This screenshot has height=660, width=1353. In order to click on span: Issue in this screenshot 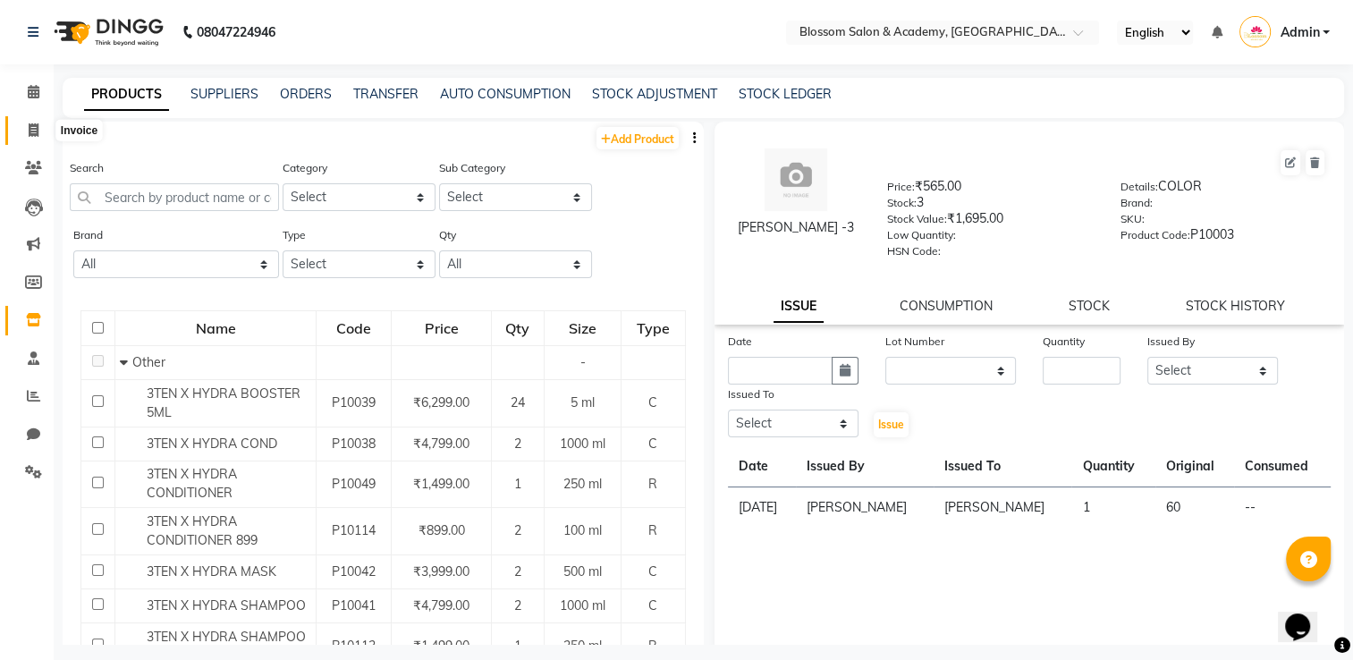, I will do `click(891, 424)`.